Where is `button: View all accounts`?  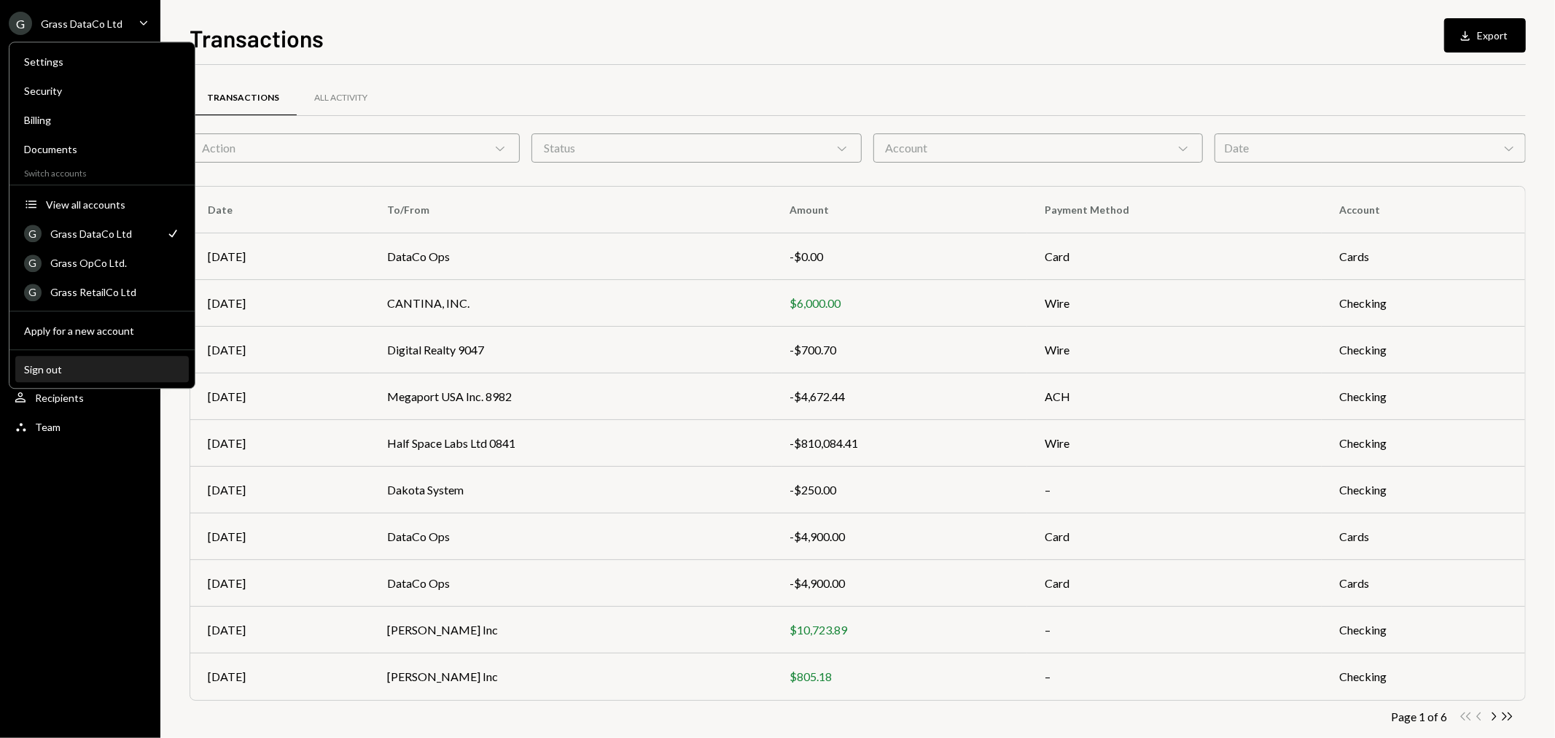 button: View all accounts is located at coordinates (102, 205).